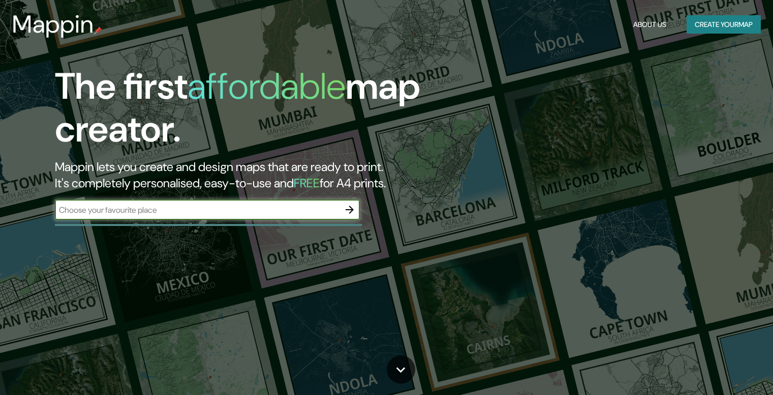 This screenshot has width=773, height=395. What do you see at coordinates (248, 112) in the screenshot?
I see `h1: The first map creator.` at bounding box center [248, 112].